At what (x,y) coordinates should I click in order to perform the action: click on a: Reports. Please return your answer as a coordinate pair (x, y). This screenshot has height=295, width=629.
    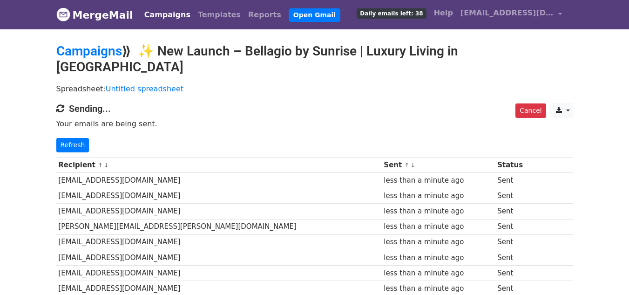
    Looking at the image, I should click on (264, 15).